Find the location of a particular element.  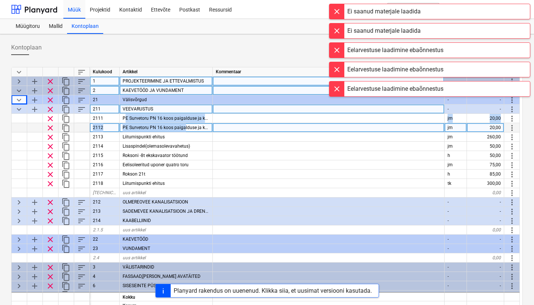

div: 75,00 is located at coordinates (485, 165).